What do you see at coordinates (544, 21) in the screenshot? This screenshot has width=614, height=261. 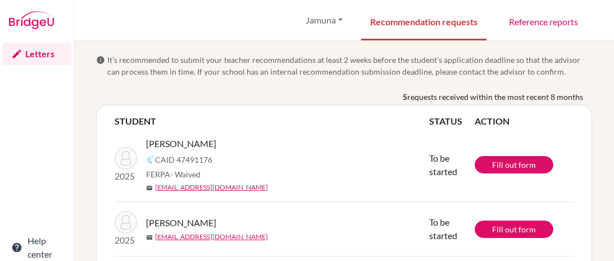 I see `a: Reference reports` at bounding box center [544, 21].